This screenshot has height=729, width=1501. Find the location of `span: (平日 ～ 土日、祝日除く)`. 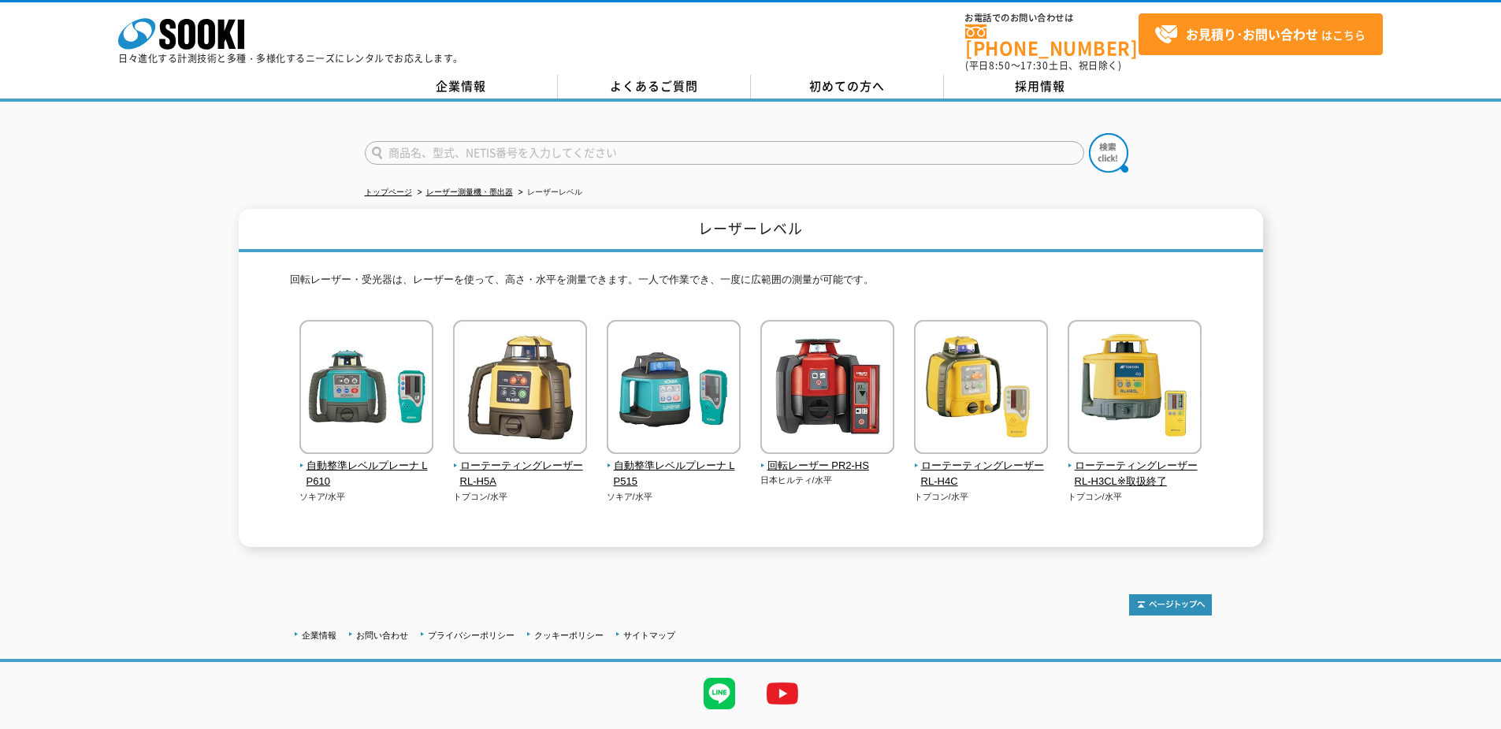

span: (平日 ～ 土日、祝日除く) is located at coordinates (1043, 65).